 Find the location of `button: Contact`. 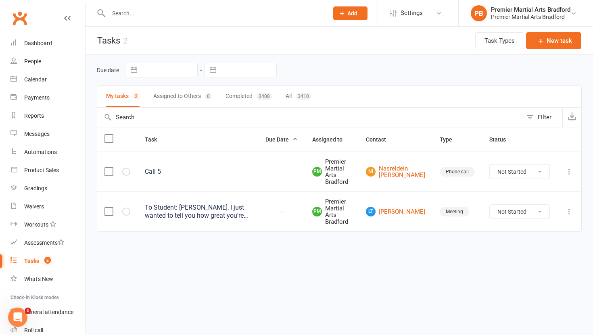

button: Contact is located at coordinates (380, 139).